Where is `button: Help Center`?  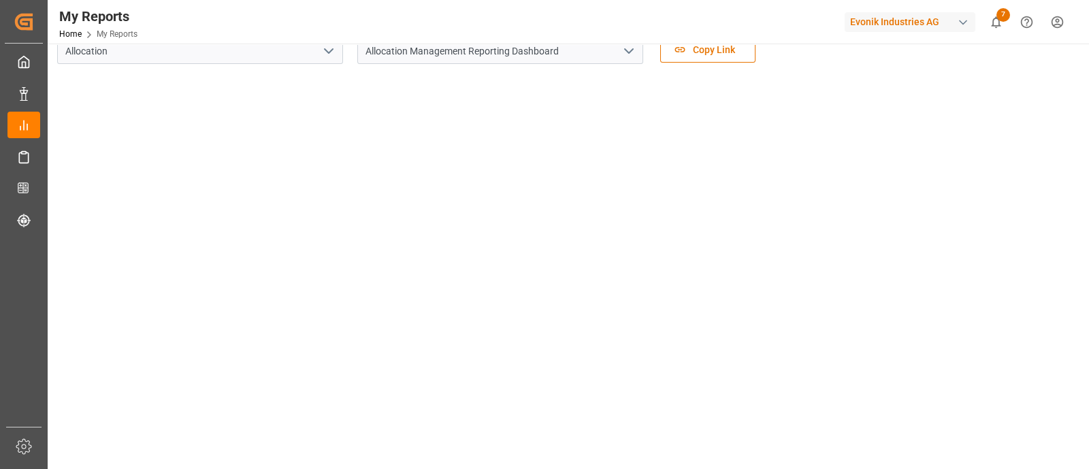 button: Help Center is located at coordinates (1026, 22).